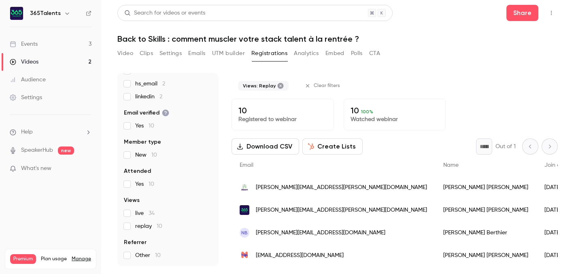 The width and height of the screenshot is (574, 274). I want to click on button: Remove "Replay views" from selected filters, so click(281, 86).